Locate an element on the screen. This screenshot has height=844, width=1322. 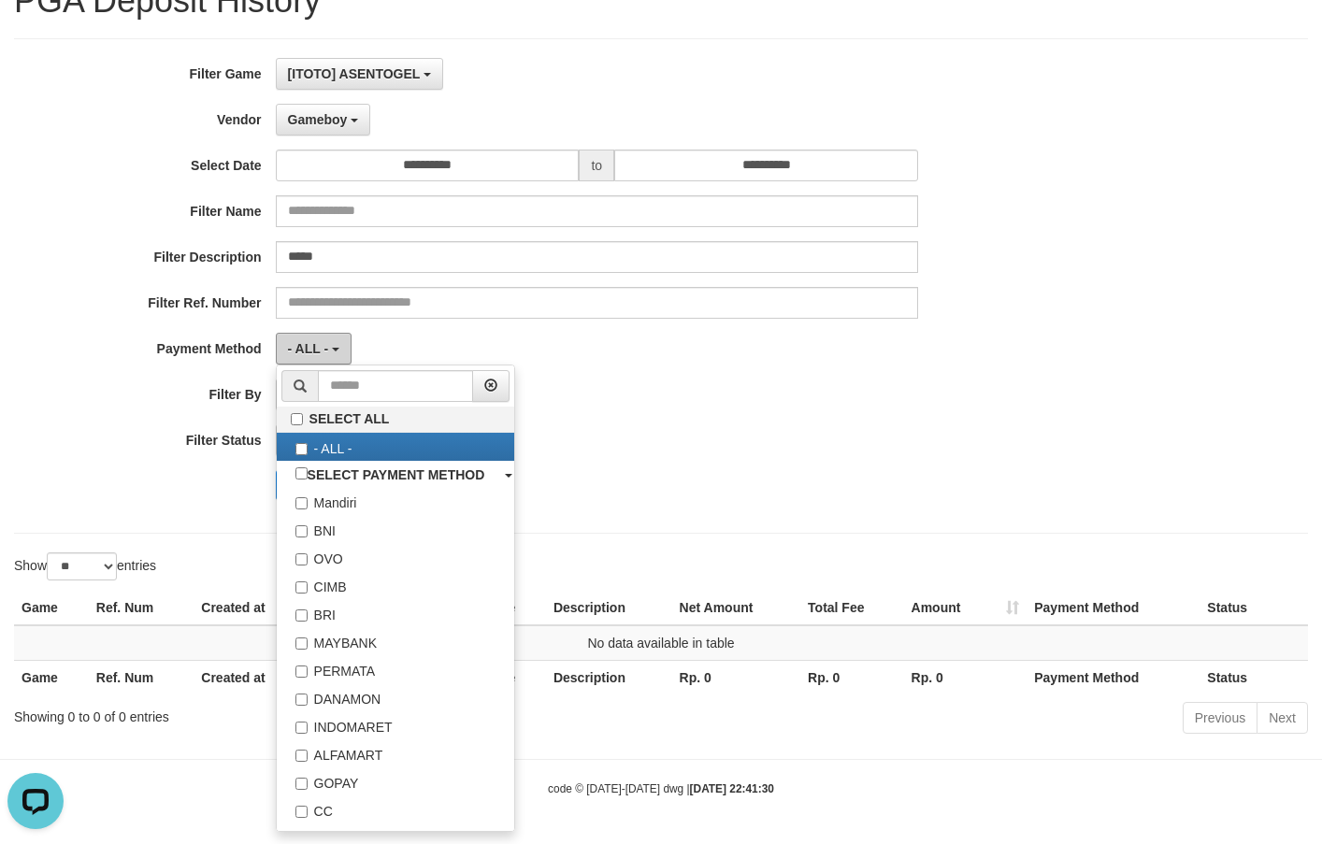
label: OVO is located at coordinates (395, 557).